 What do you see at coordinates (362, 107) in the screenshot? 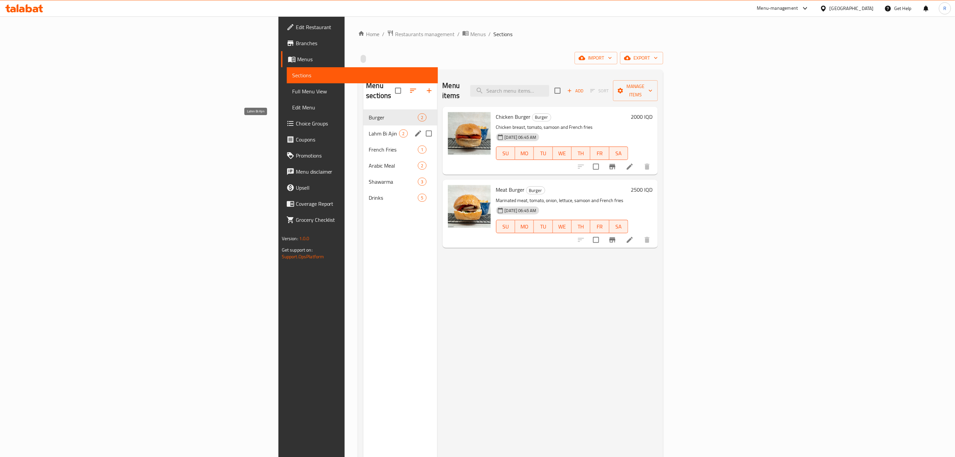
I see `a: Edit Menu` at bounding box center [362, 107].